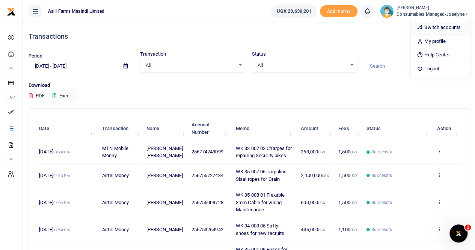  I want to click on span: WK 35 008 01 Flexable 3mm Cable for wiring Maintenance, so click(260, 202).